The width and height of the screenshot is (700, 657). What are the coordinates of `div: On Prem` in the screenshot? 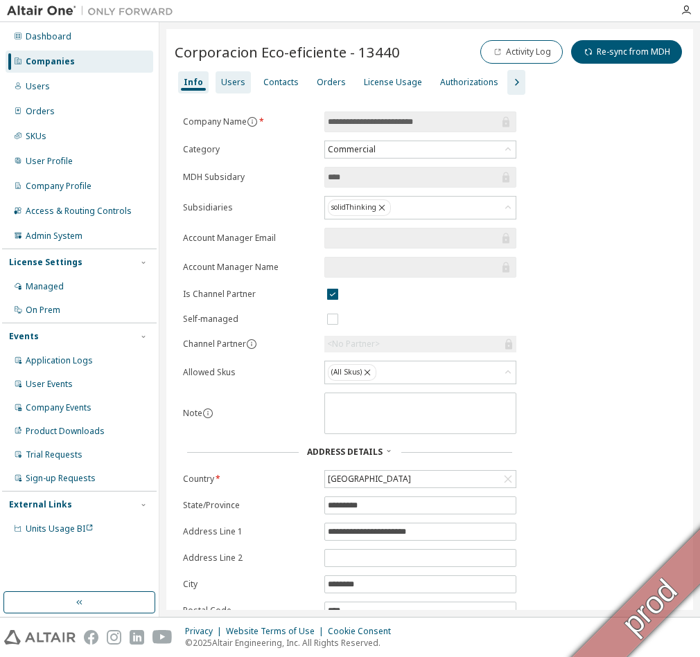 It's located at (43, 310).